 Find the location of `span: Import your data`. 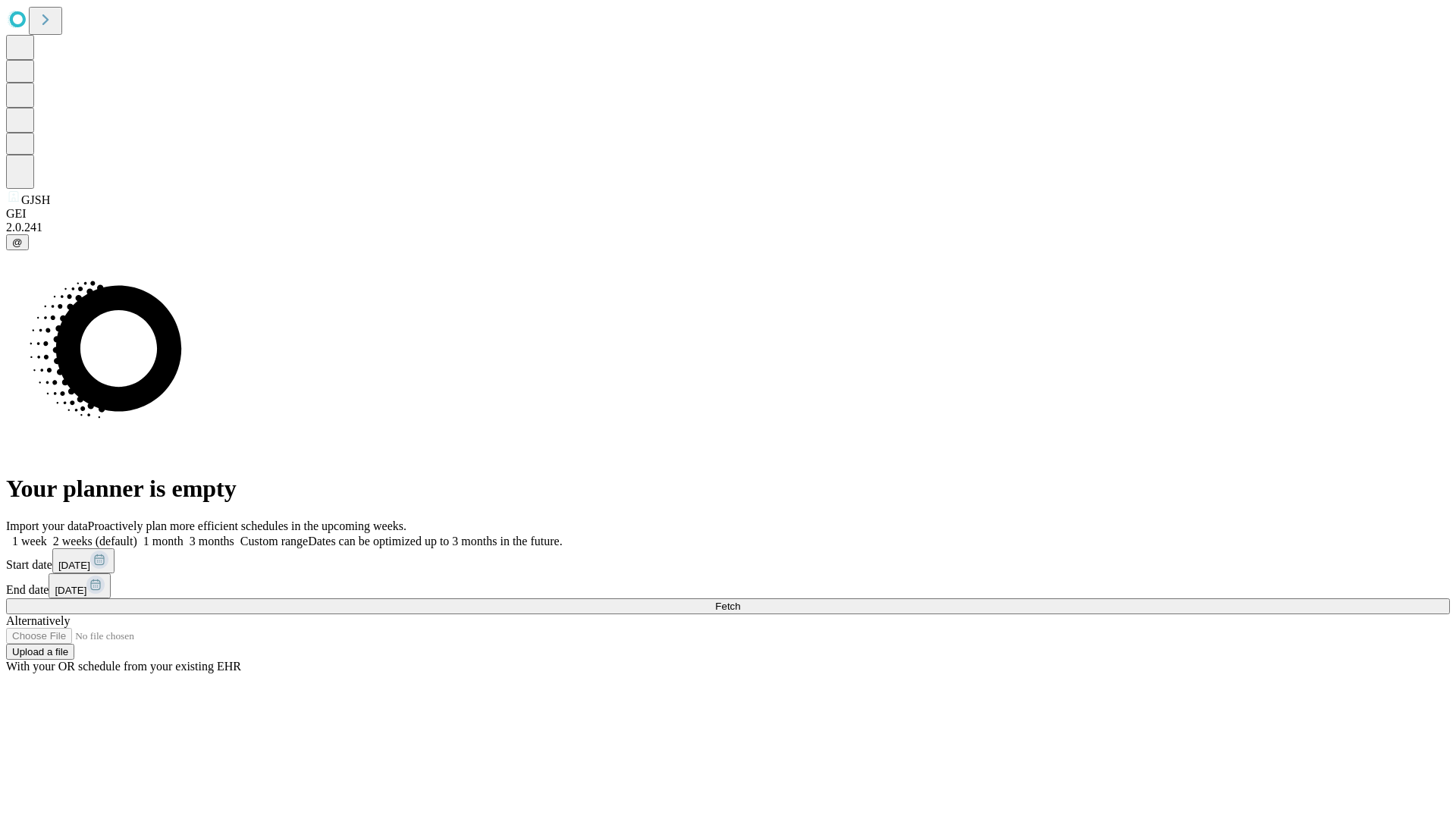

span: Import your data is located at coordinates (47, 525).